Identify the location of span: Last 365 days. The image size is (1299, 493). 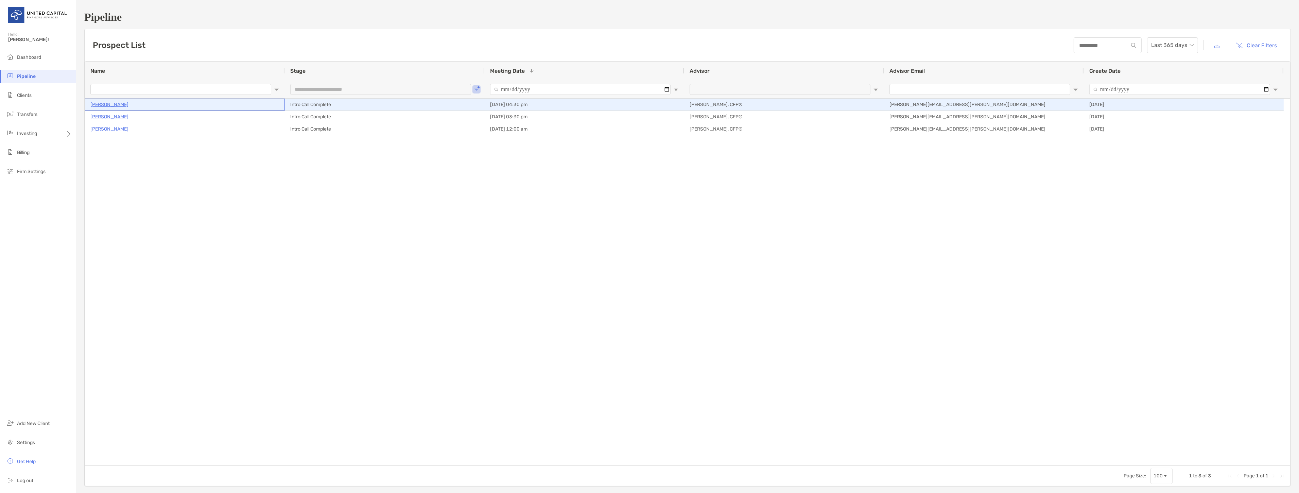
(1172, 45).